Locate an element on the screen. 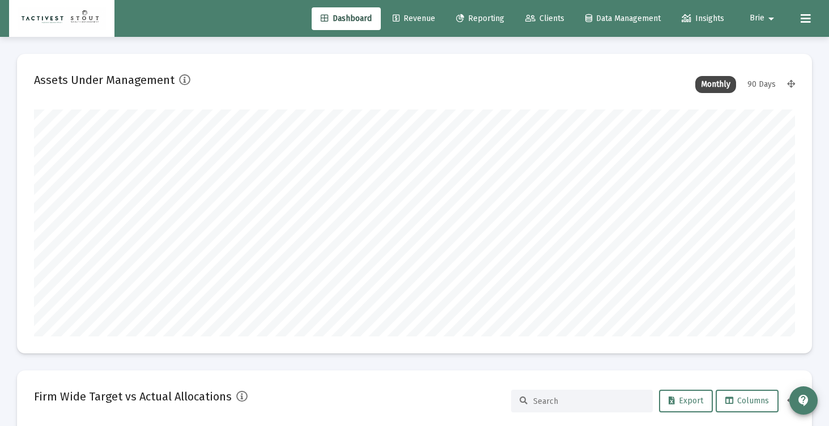 Image resolution: width=829 pixels, height=426 pixels. a: Data Management is located at coordinates (623, 19).